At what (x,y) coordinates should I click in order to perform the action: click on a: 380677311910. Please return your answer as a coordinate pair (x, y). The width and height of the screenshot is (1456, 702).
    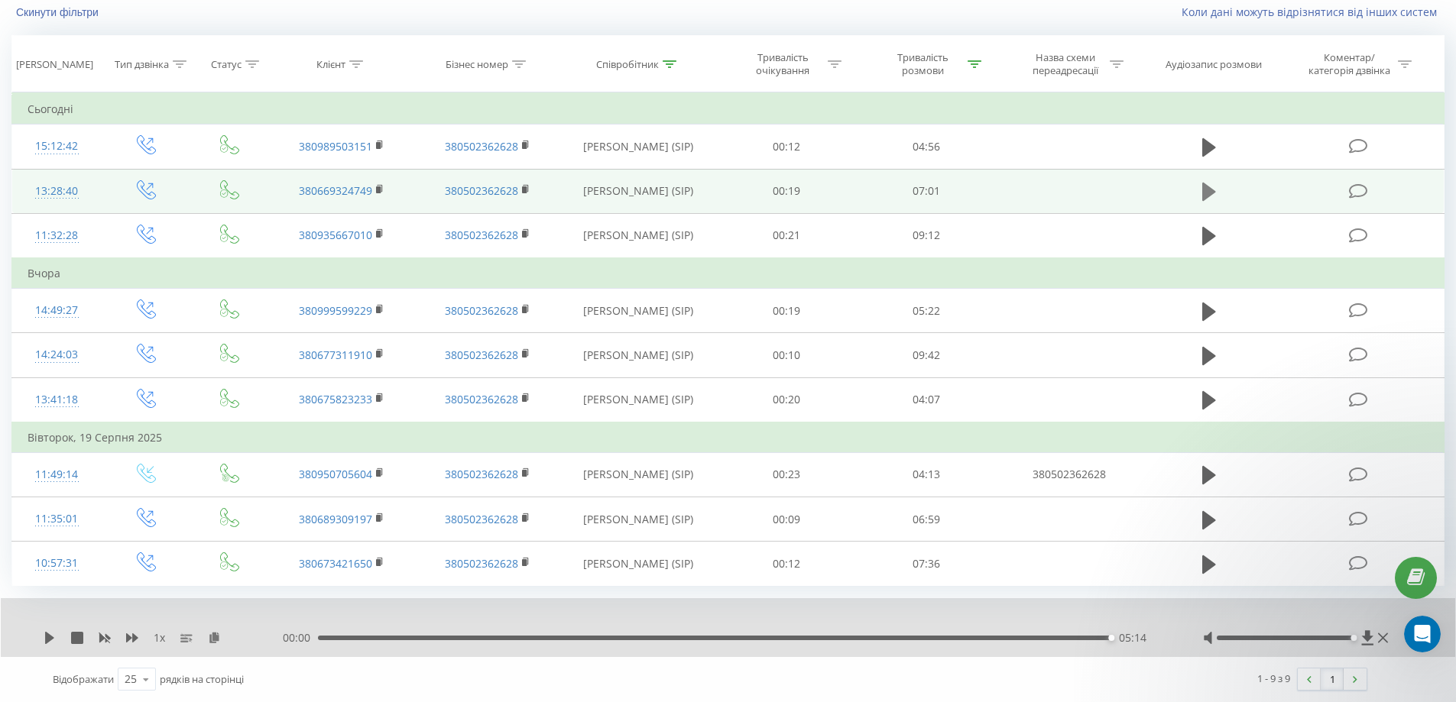
    Looking at the image, I should click on (336, 355).